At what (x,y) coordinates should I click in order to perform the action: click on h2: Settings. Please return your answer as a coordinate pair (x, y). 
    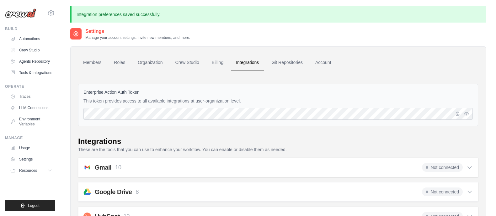
    Looking at the image, I should click on (138, 31).